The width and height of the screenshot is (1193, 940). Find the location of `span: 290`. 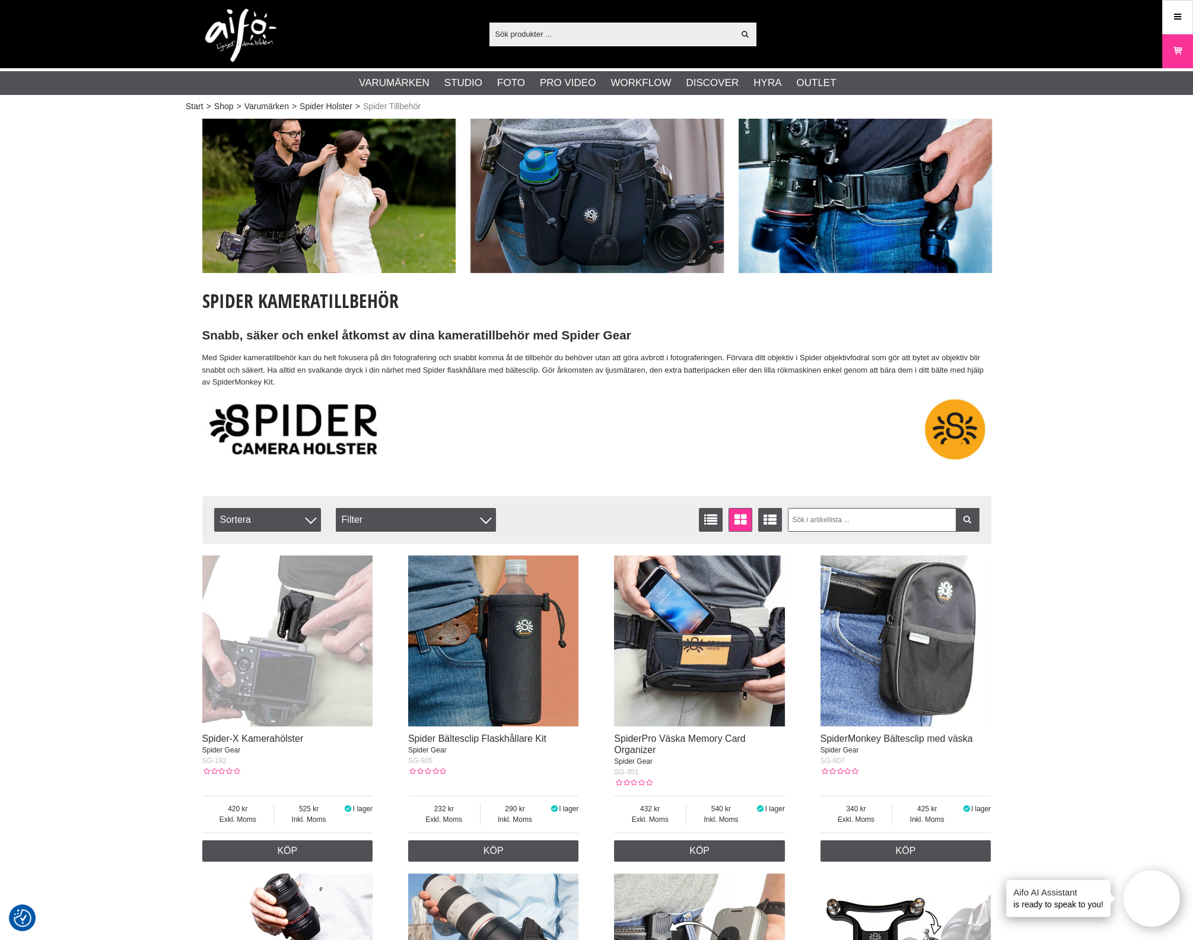

span: 290 is located at coordinates (515, 809).